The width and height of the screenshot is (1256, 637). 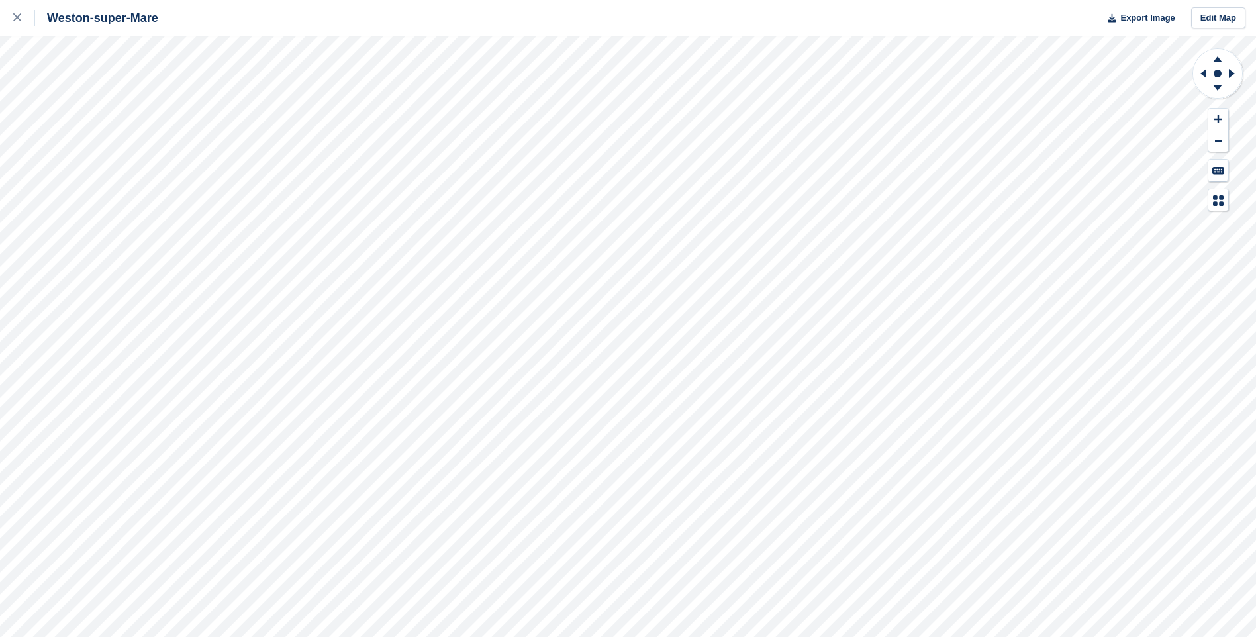 What do you see at coordinates (1218, 200) in the screenshot?
I see `button: Map Legend` at bounding box center [1218, 200].